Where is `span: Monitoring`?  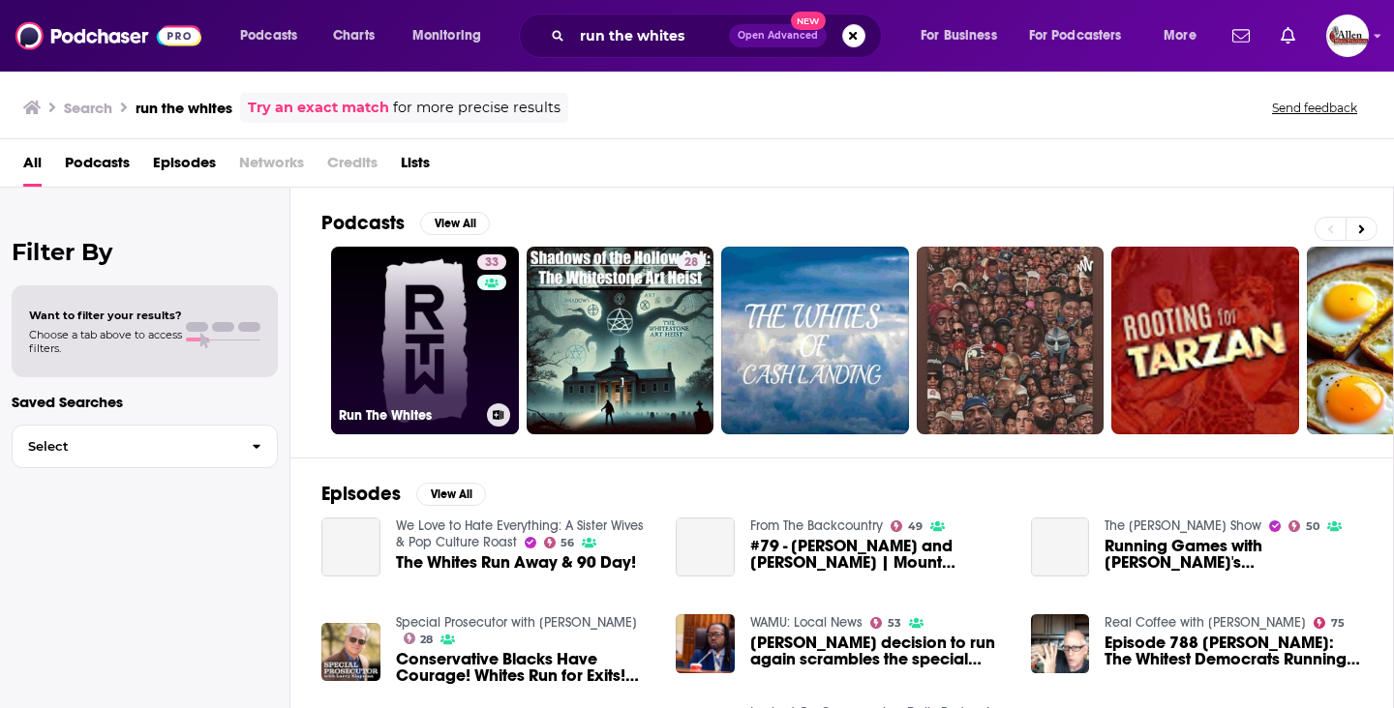
span: Monitoring is located at coordinates (446, 36).